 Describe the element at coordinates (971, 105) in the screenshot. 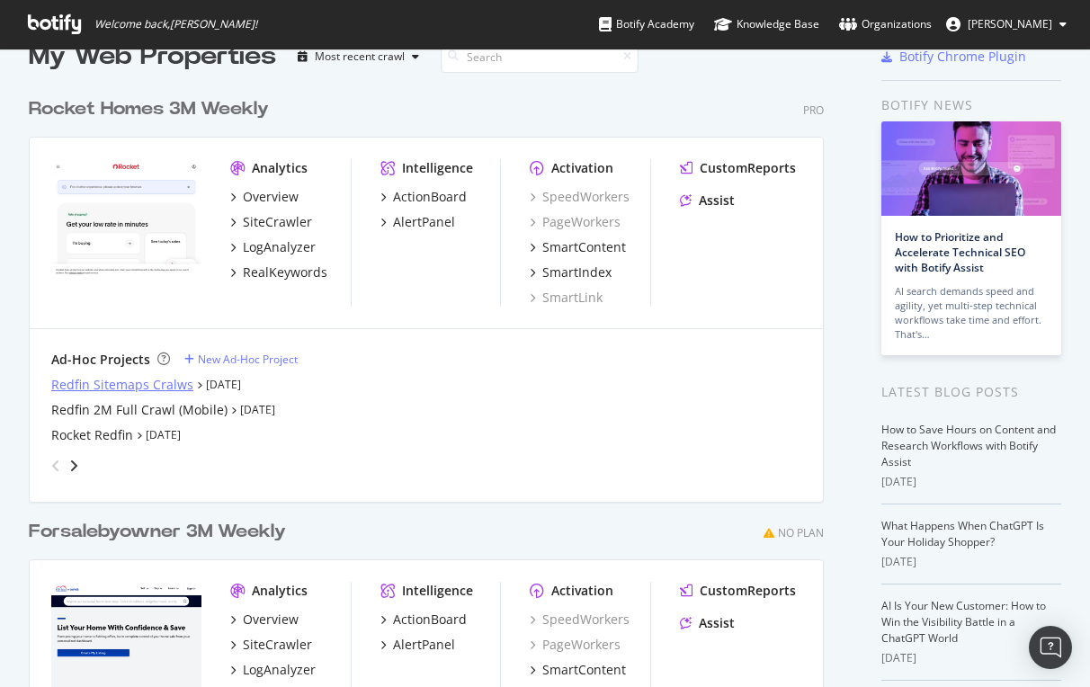

I see `div: Botify news` at that location.